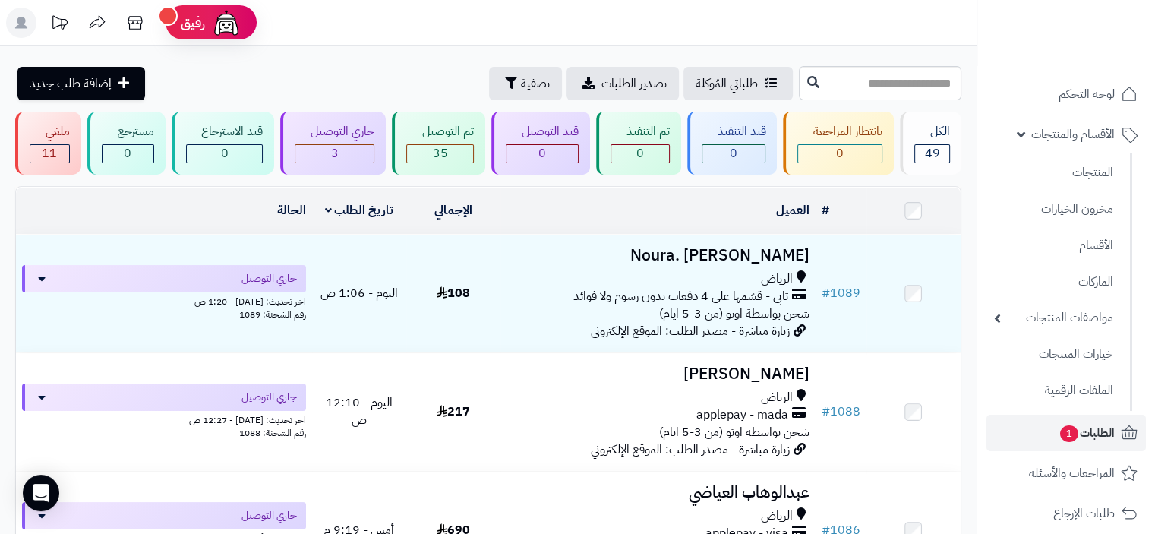 Image resolution: width=1155 pixels, height=534 pixels. Describe the element at coordinates (841, 293) in the screenshot. I see `a: #1089` at that location.